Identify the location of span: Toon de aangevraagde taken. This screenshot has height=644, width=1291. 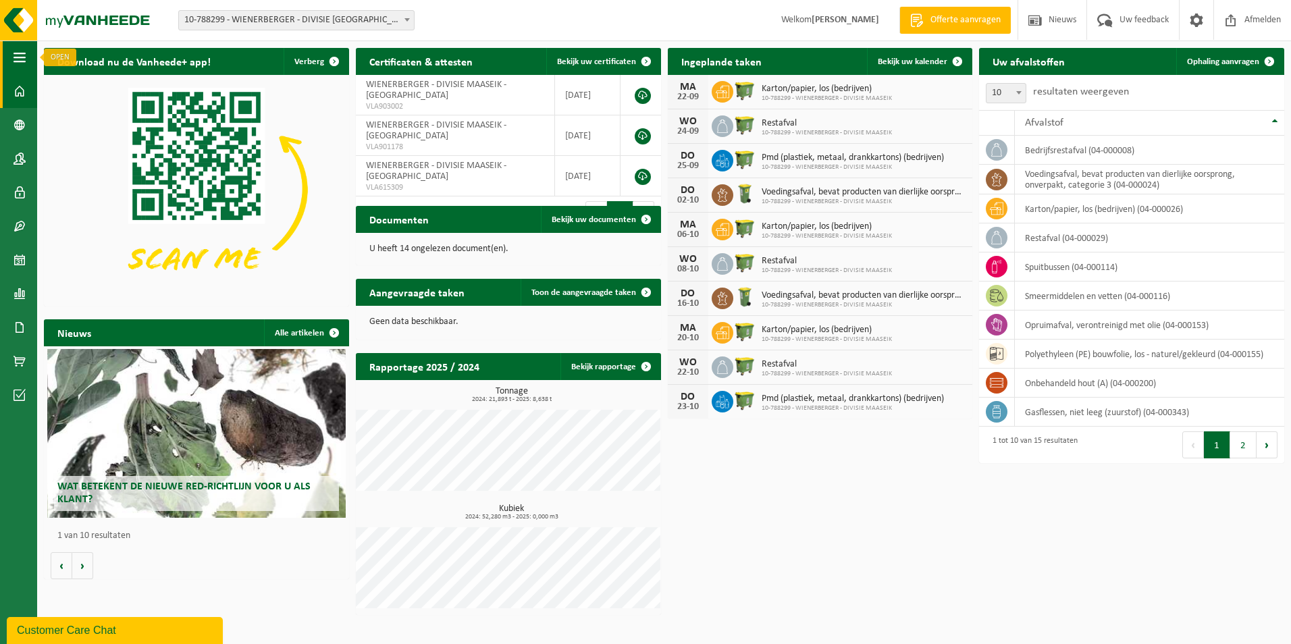
(583, 292).